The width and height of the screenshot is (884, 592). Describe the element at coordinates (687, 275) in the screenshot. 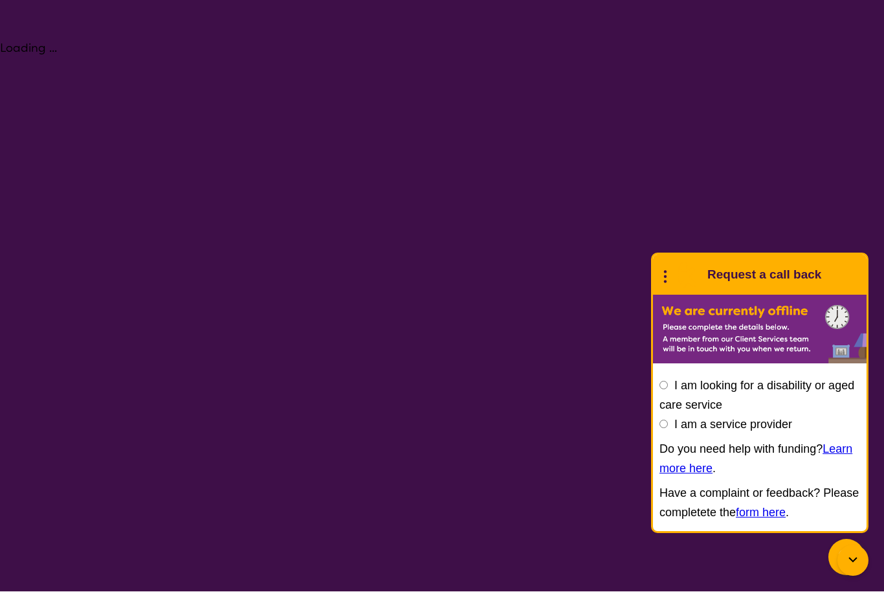

I see `img: Karista` at that location.